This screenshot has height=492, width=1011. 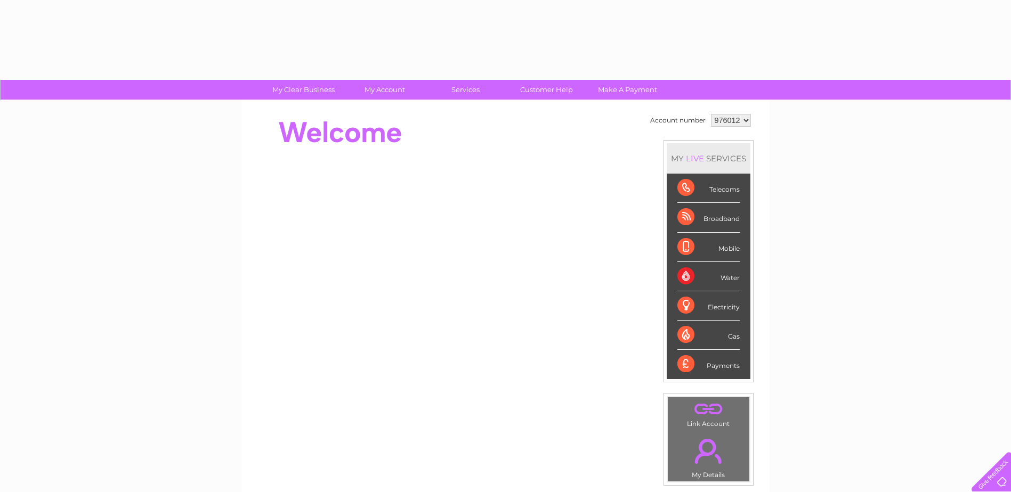 What do you see at coordinates (708, 158) in the screenshot?
I see `div: MY SERVICES` at bounding box center [708, 158].